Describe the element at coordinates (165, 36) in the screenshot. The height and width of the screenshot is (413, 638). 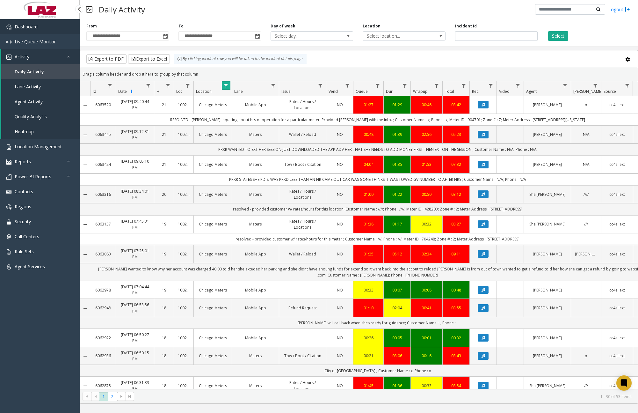
I see `span: Toggle popup` at that location.